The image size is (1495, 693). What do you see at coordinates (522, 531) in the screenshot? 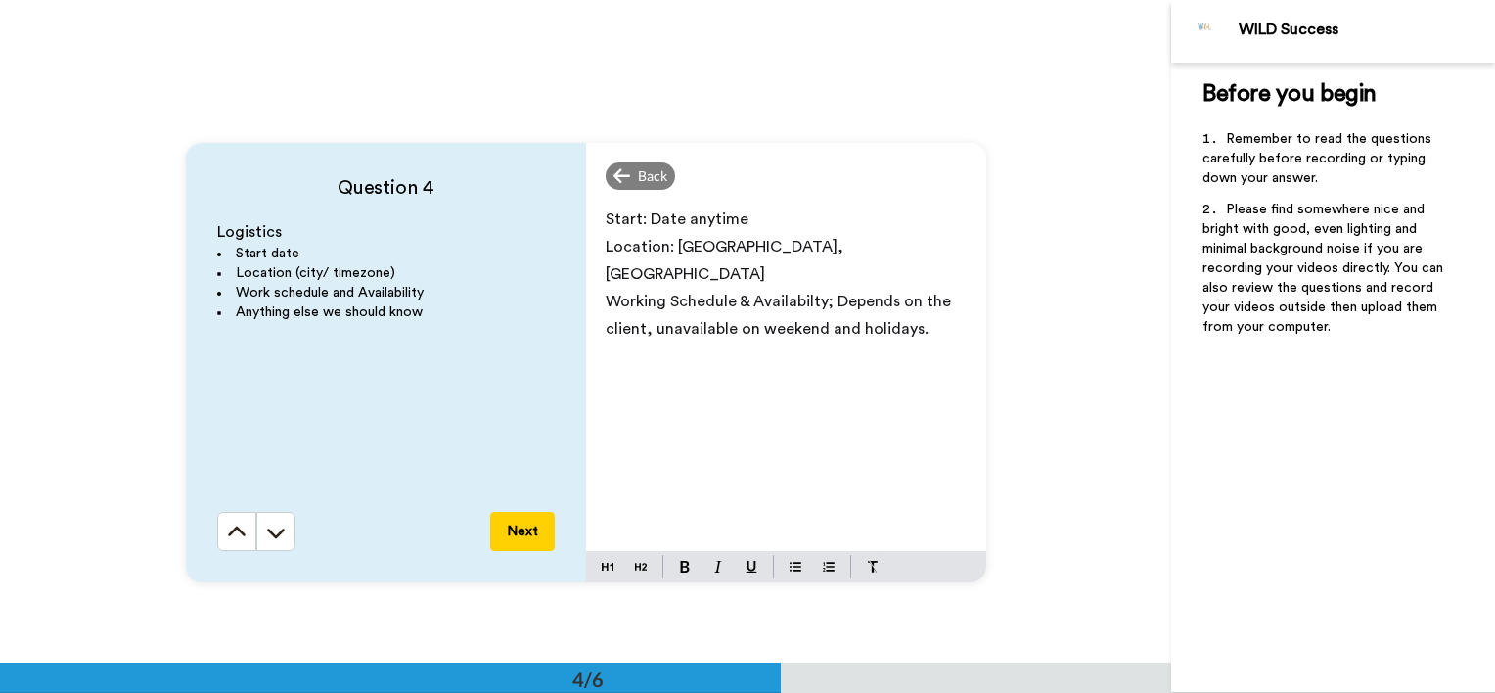
I see `button: Next` at bounding box center [522, 531].